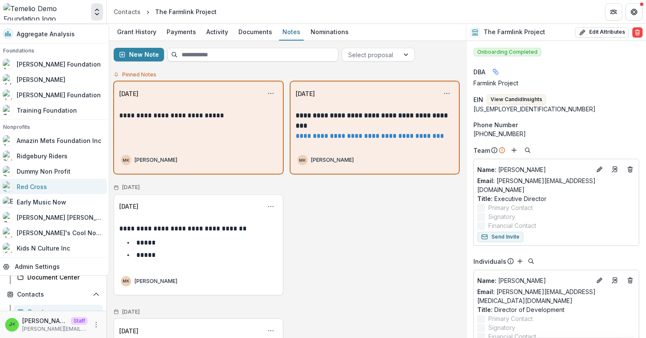  I want to click on div: Notes, so click(291, 32).